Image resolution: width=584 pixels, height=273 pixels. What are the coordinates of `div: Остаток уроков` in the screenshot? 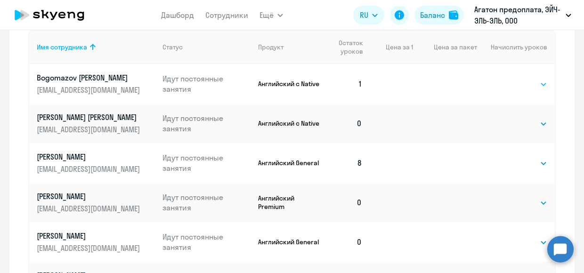 It's located at (349, 47).